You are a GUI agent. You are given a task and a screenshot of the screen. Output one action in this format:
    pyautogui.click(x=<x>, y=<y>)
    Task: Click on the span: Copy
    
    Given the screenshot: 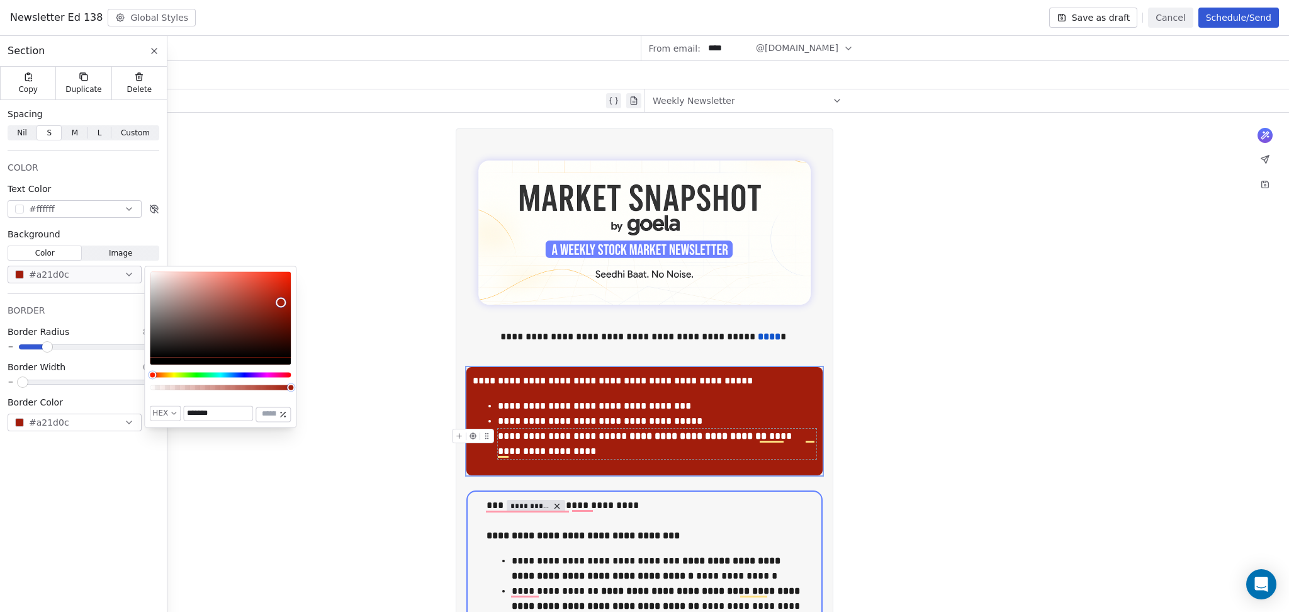 What is the action you would take?
    pyautogui.click(x=28, y=89)
    